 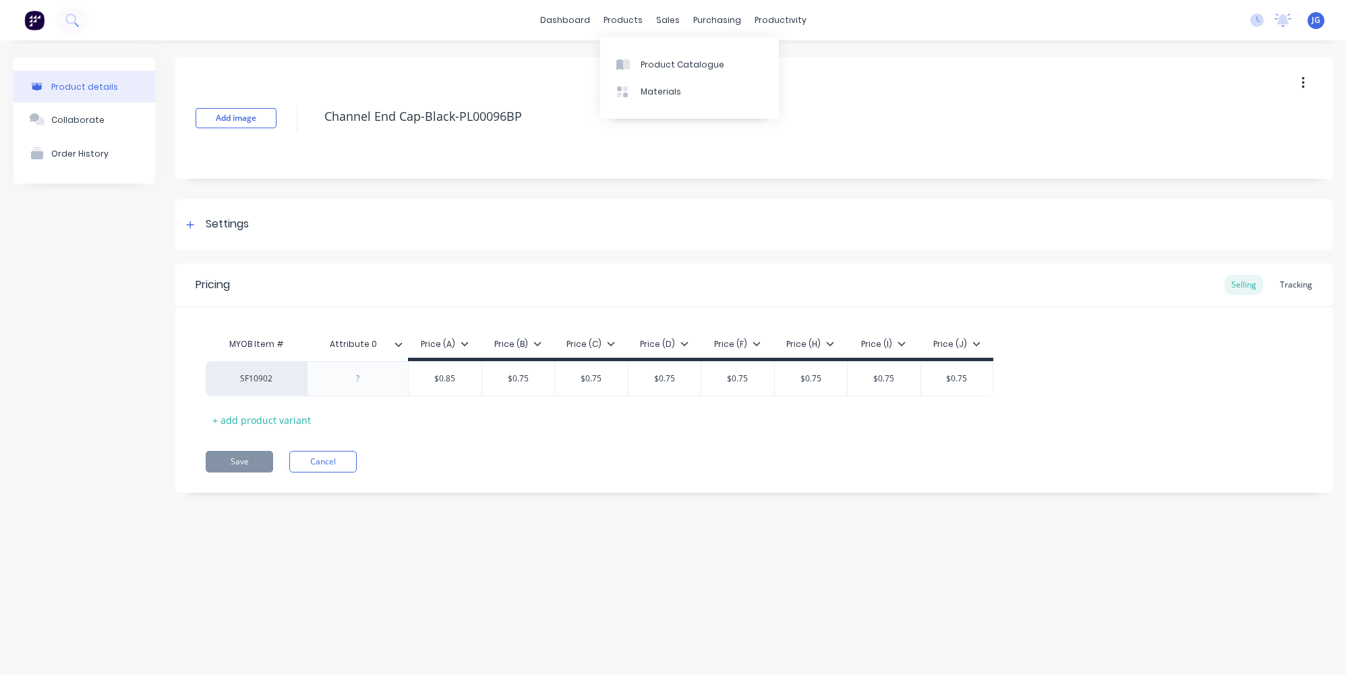 What do you see at coordinates (664, 344) in the screenshot?
I see `div: Price (D)` at bounding box center [664, 344].